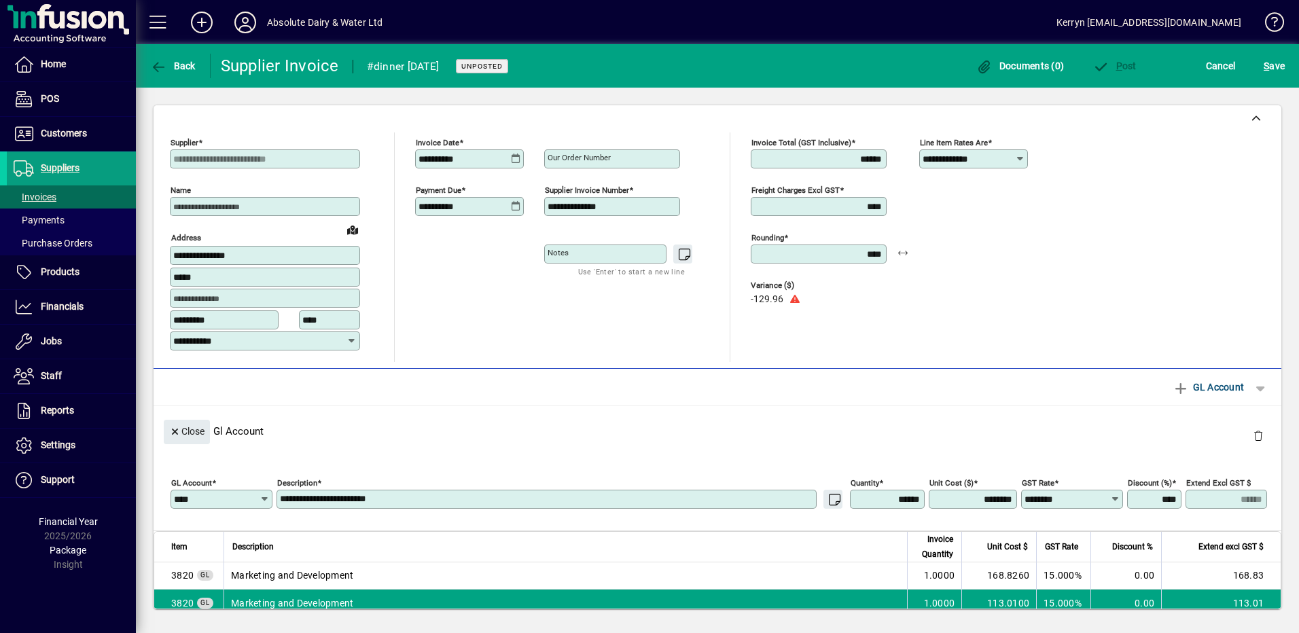  I want to click on a: Settings, so click(71, 446).